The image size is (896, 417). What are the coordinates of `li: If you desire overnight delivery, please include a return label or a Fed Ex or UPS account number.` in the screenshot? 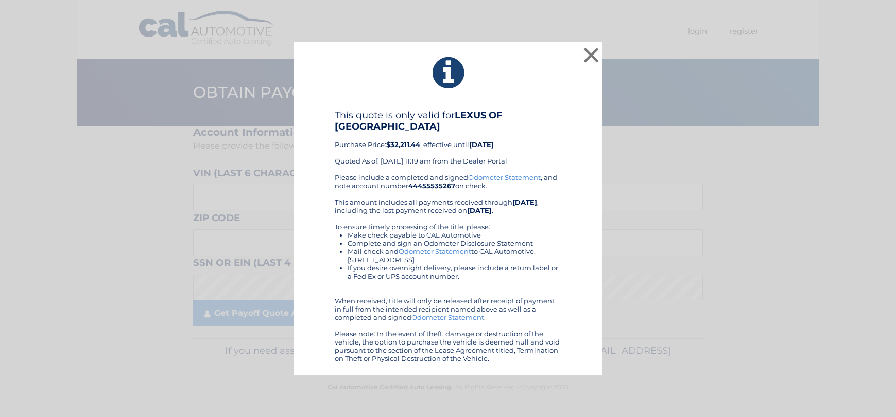 It's located at (454, 272).